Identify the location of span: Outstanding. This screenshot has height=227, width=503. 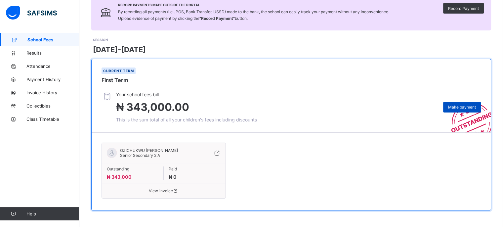
(133, 169).